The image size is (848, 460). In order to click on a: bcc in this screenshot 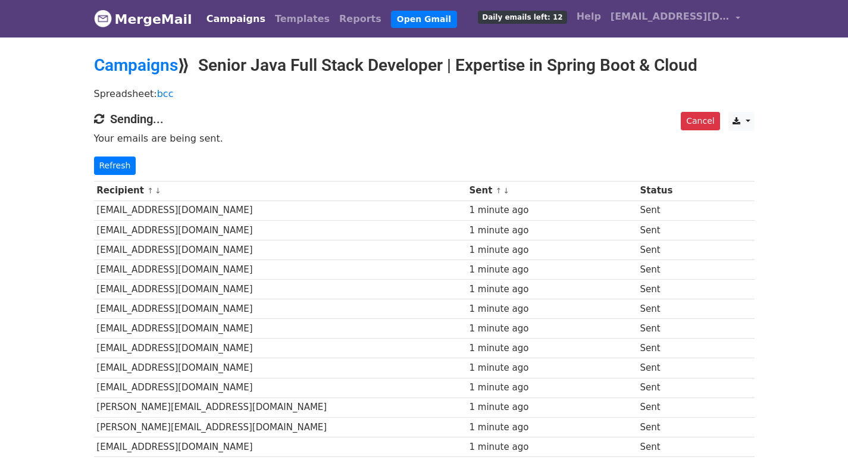, I will do `click(165, 93)`.